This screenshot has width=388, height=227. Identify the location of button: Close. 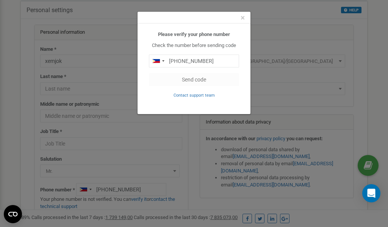
(243, 18).